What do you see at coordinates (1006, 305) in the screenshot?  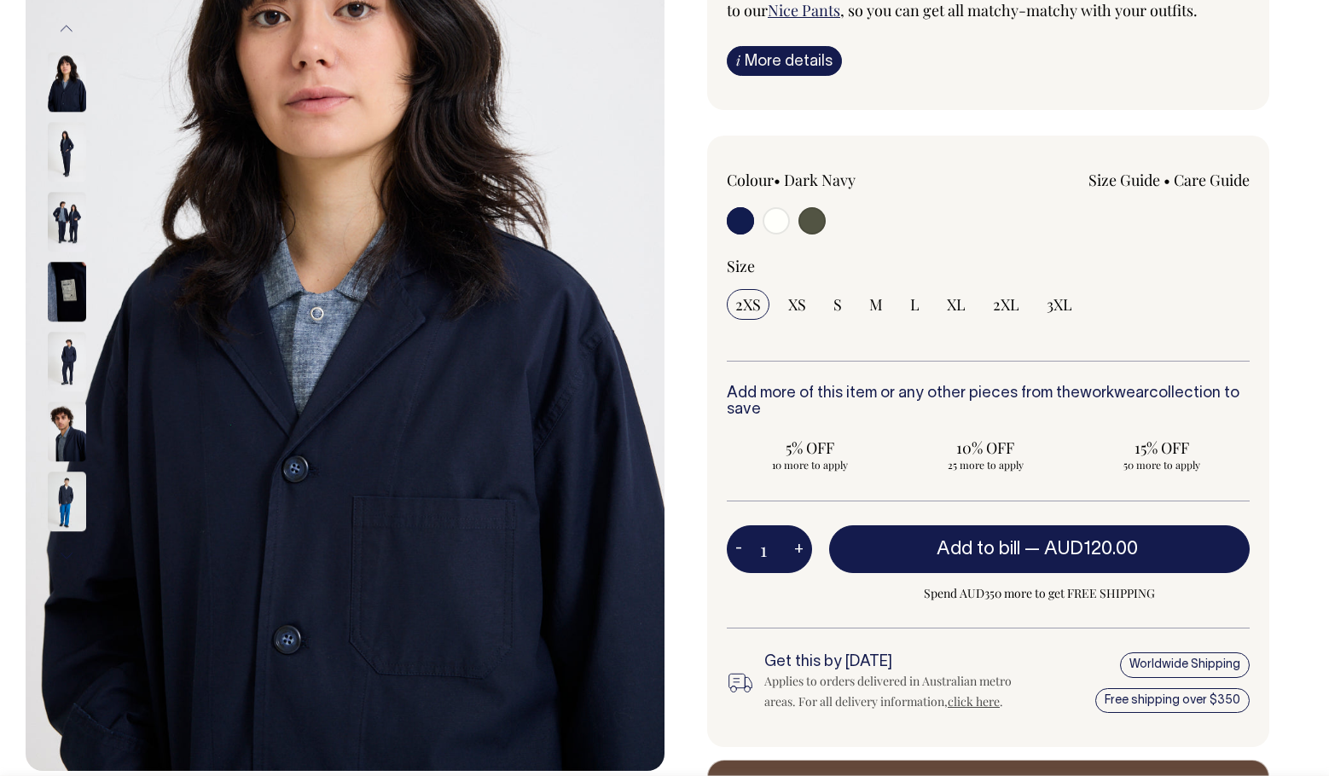 I see `span: 2XL` at bounding box center [1006, 305].